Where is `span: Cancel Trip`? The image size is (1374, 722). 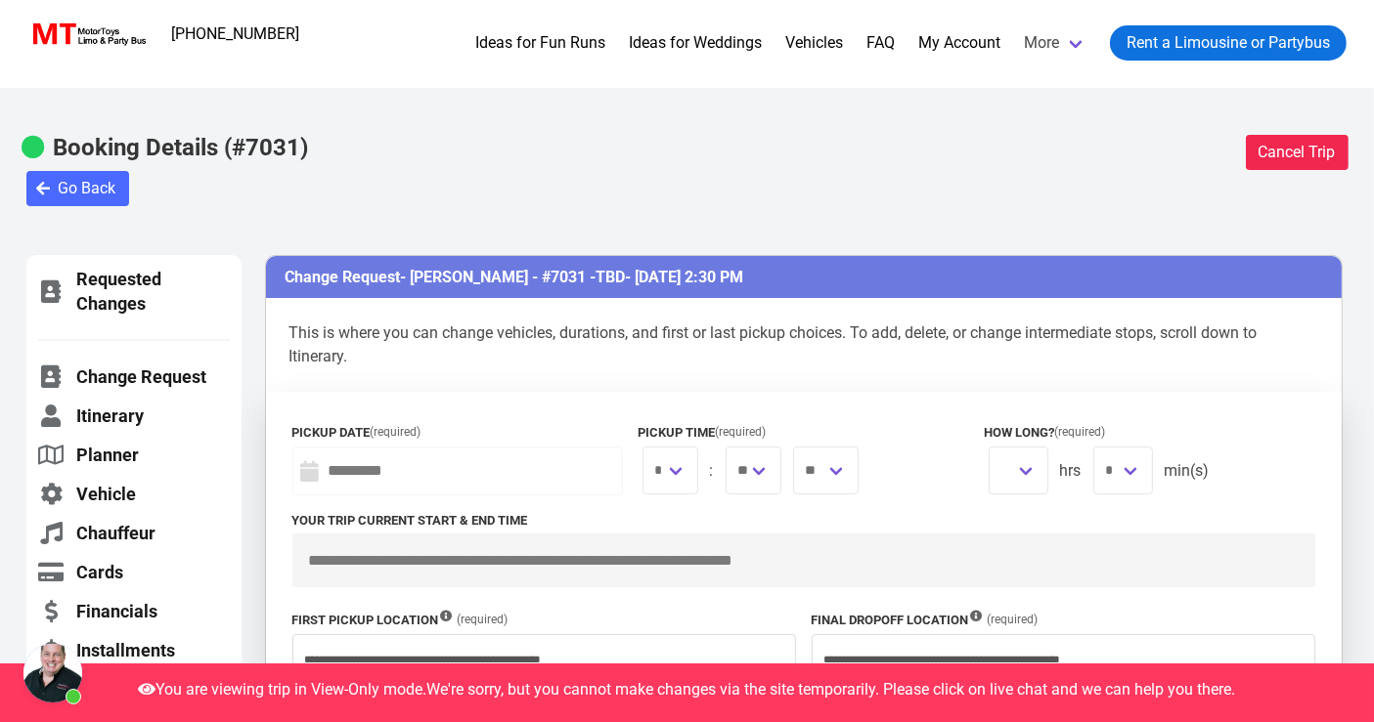 span: Cancel Trip is located at coordinates (1296, 153).